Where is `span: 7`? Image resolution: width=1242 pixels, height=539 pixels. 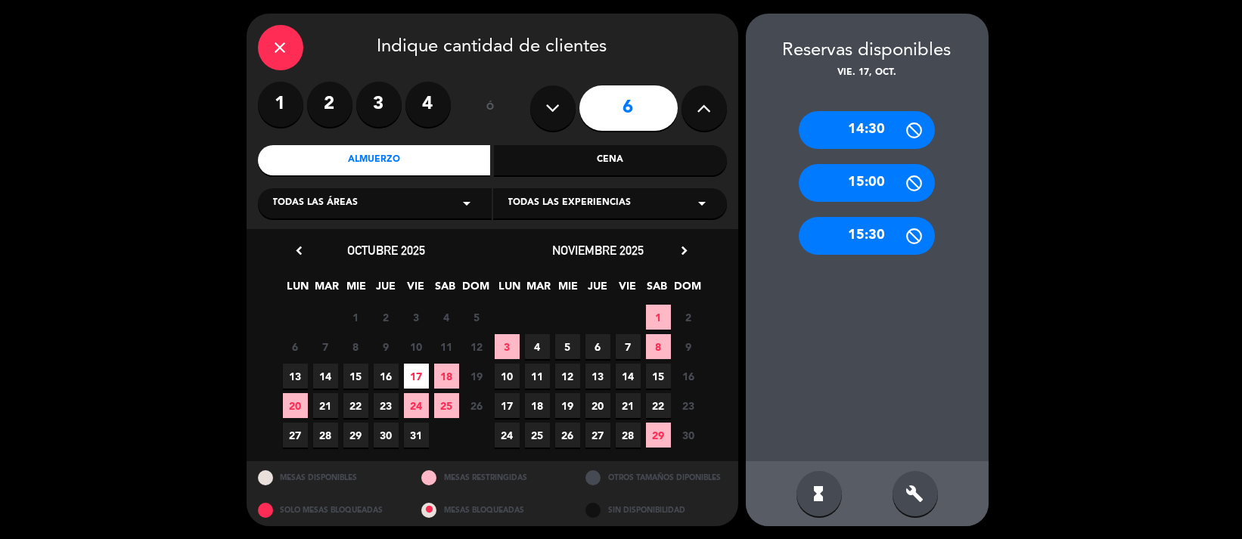 span: 7 is located at coordinates (628, 346).